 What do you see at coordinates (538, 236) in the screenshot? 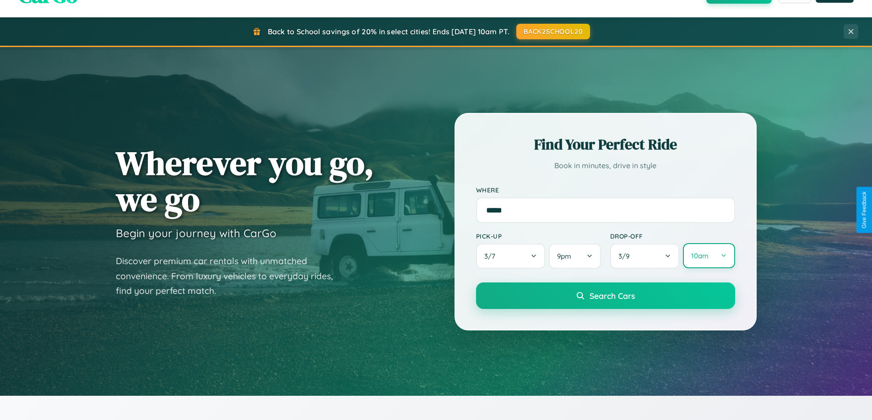
I see `label: Pick-up` at bounding box center [538, 236].